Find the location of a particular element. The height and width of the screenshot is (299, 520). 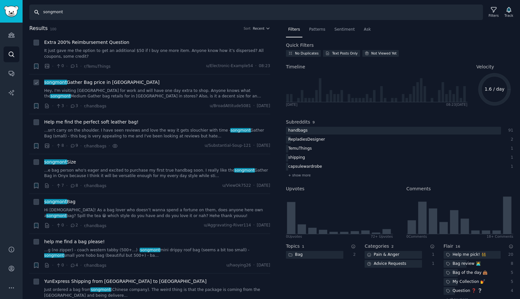

span: 3 is located at coordinates (74, 106).